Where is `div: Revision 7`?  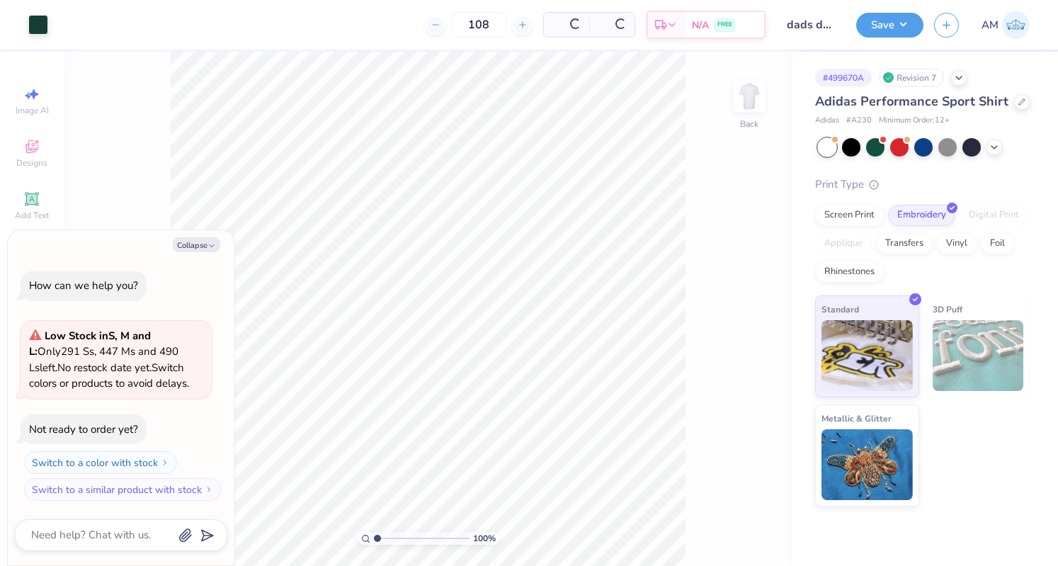
div: Revision 7 is located at coordinates (912, 77).